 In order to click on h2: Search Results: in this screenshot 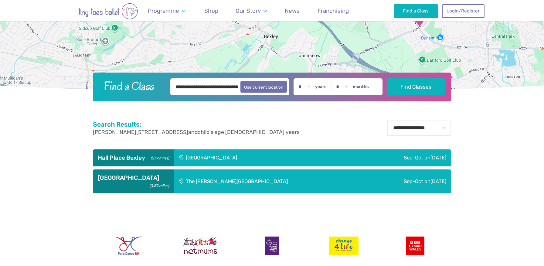, I will do `click(196, 124)`.